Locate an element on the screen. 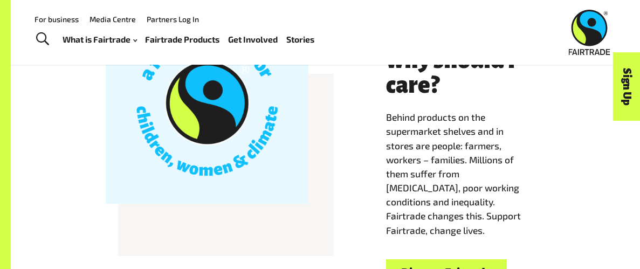 The width and height of the screenshot is (640, 269). a: Stories is located at coordinates (300, 39).